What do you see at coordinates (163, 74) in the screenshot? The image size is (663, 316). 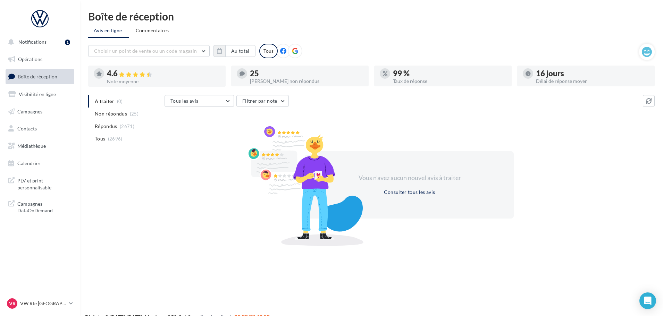 I see `div: 4.6` at bounding box center [163, 74].